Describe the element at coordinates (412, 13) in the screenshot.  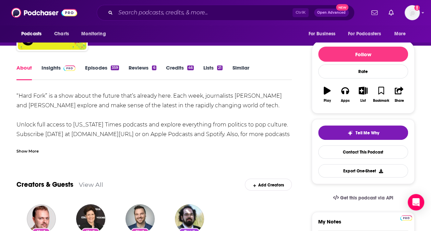
I see `img: User Profile` at that location.